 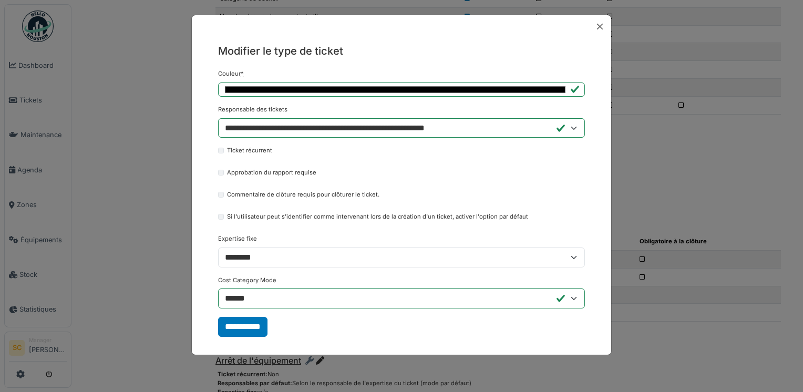 What do you see at coordinates (303, 195) in the screenshot?
I see `label: Commentaire de clôture requis pour clôturer le ticket.` at bounding box center [303, 195].